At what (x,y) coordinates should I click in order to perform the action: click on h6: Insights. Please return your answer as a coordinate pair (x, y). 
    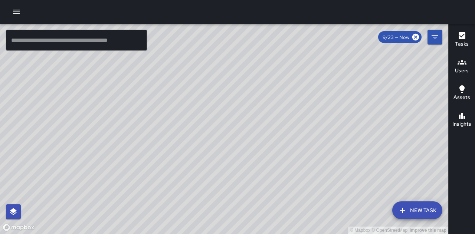
    Looking at the image, I should click on (462, 124).